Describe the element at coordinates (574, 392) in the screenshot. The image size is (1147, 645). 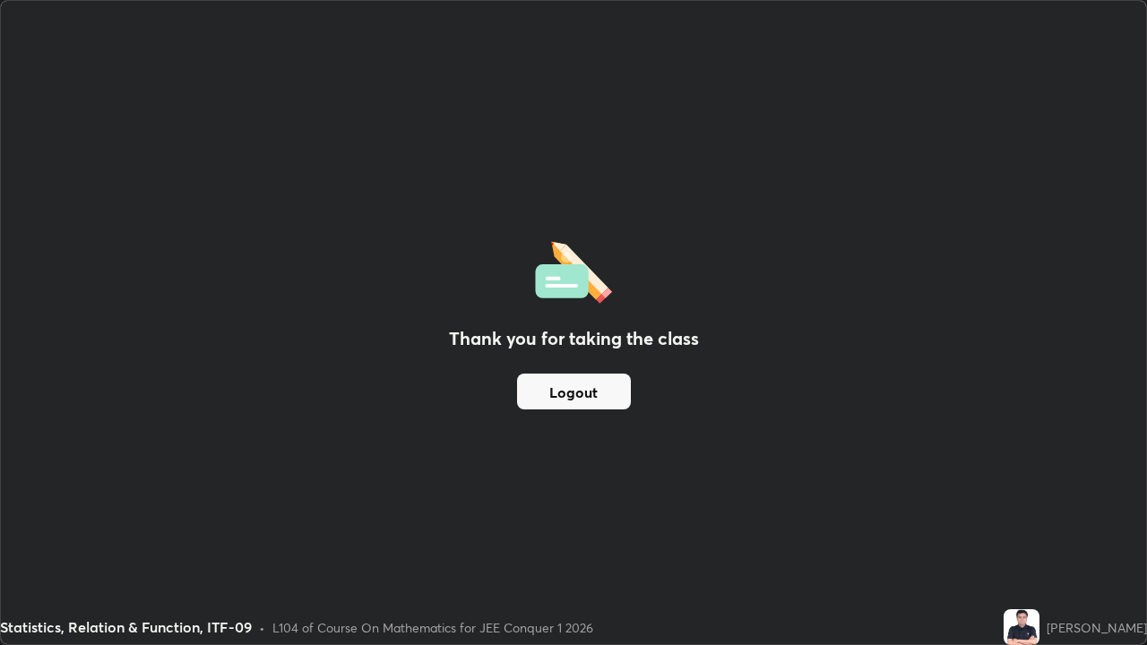
I see `button: Logout` at that location.